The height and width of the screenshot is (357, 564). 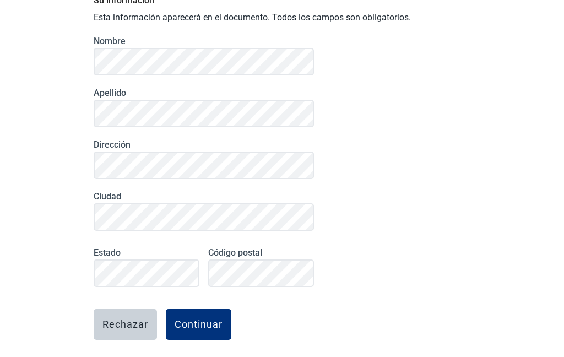 I want to click on label: Estado, so click(x=147, y=252).